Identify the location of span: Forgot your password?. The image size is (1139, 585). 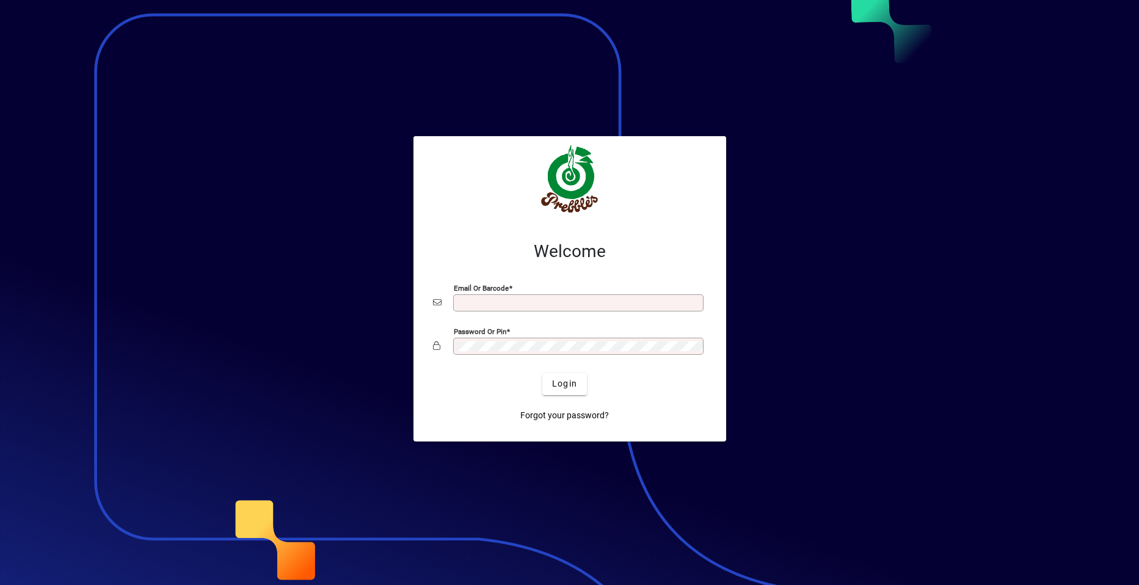
(564, 415).